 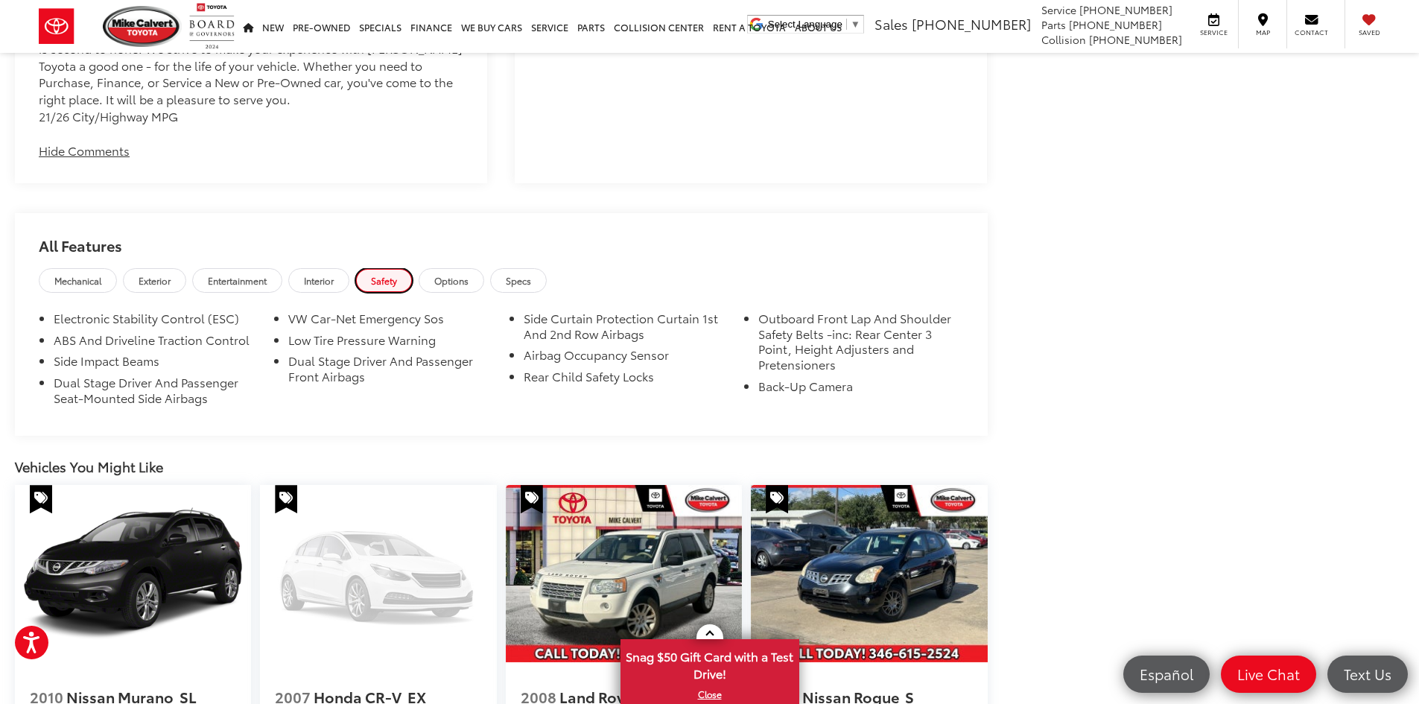 I want to click on li: Electronic Stability Control (ESC), so click(x=156, y=321).